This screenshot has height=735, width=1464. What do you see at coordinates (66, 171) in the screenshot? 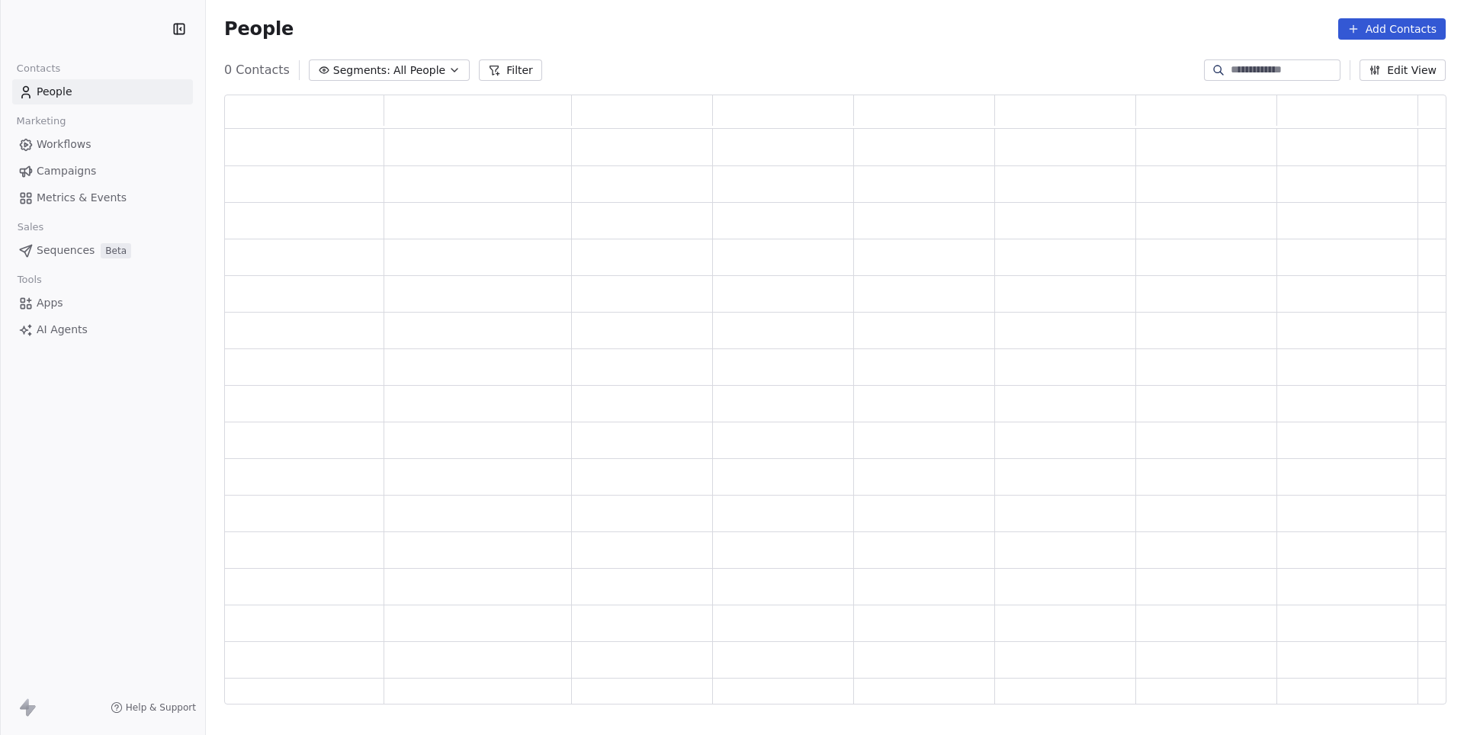
I see `span: Campaigns` at bounding box center [66, 171].